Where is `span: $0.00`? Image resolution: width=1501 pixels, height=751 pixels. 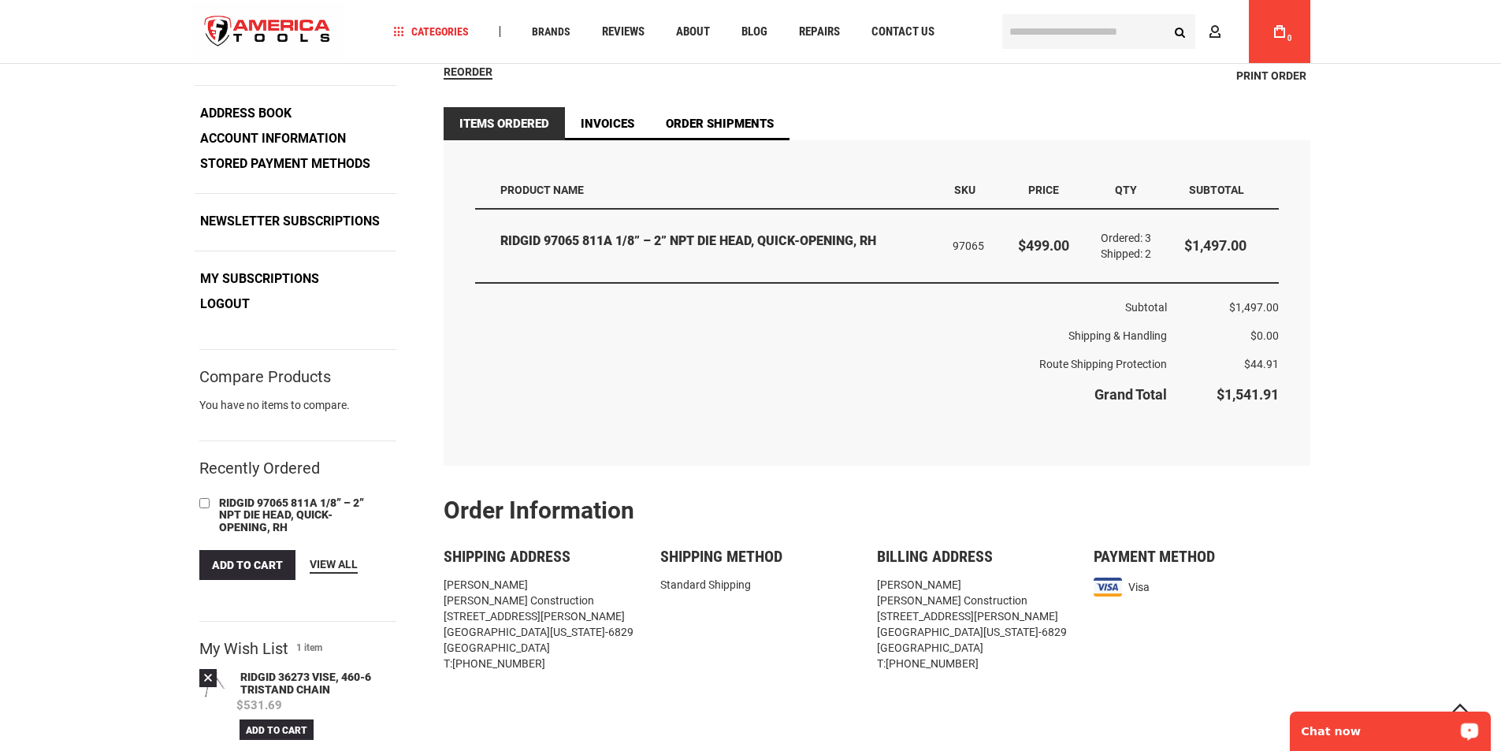 span: $0.00 is located at coordinates (1265, 336).